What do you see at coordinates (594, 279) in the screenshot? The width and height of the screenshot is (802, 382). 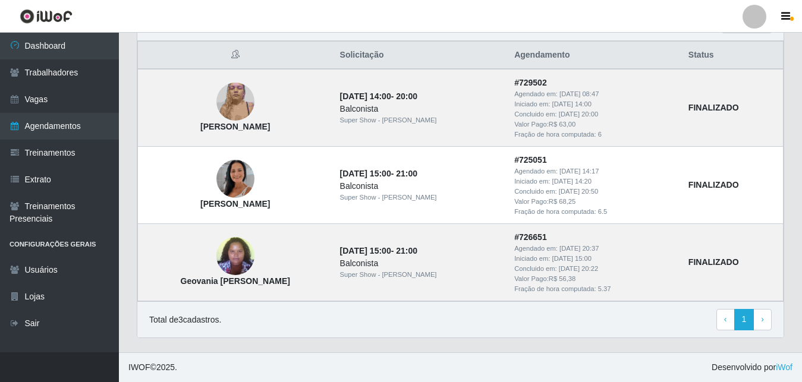 I see `div: Valor Pago: R$ 56,38` at bounding box center [594, 279].